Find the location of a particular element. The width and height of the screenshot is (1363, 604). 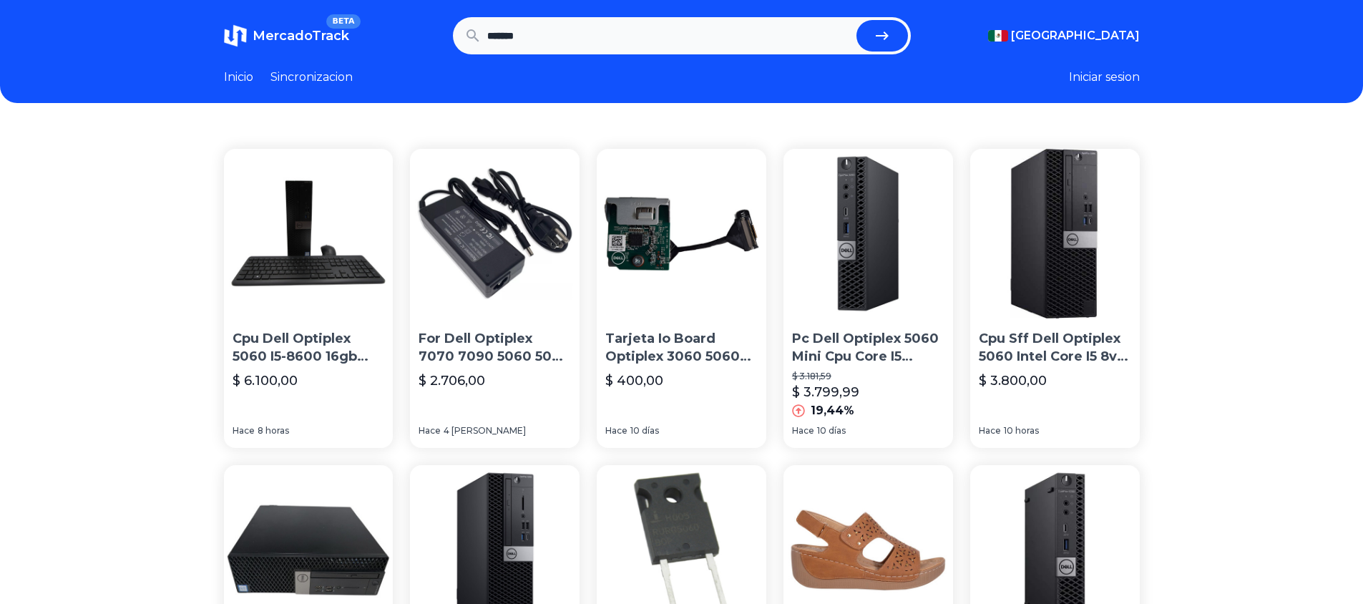

img: Tarjeta Io Board Optiplex 3060 5060 7060 7080 7070 7090 is located at coordinates (681, 233).